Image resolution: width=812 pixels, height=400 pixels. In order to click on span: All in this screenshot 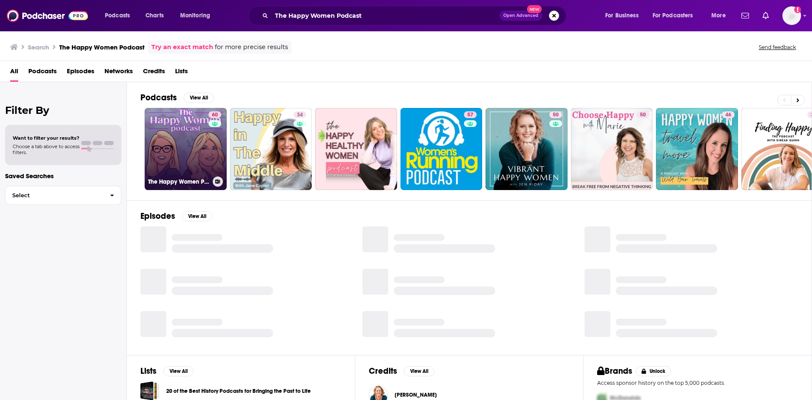, I will do `click(14, 73)`.